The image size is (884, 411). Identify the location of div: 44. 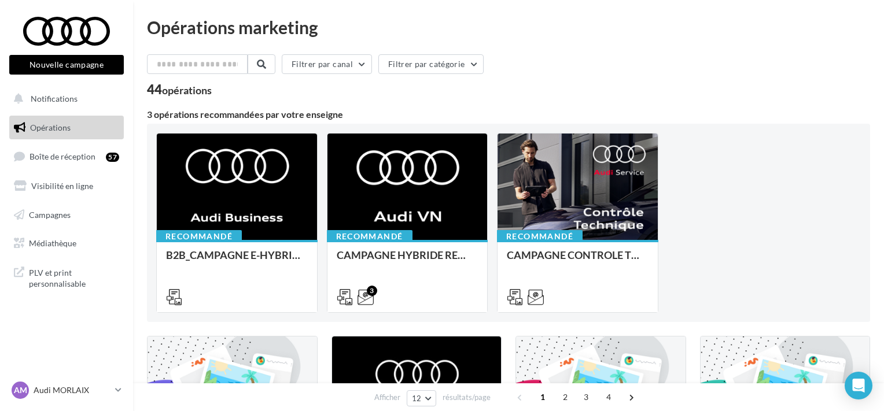
(179, 90).